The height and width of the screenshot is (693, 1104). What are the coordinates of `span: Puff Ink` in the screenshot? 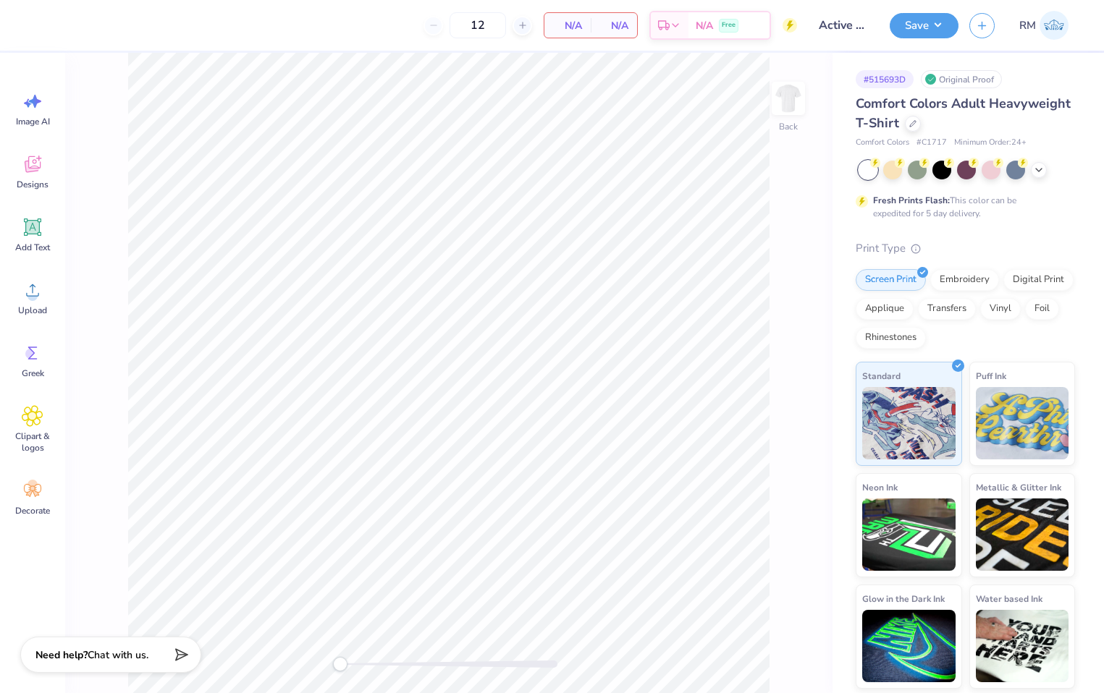 It's located at (991, 376).